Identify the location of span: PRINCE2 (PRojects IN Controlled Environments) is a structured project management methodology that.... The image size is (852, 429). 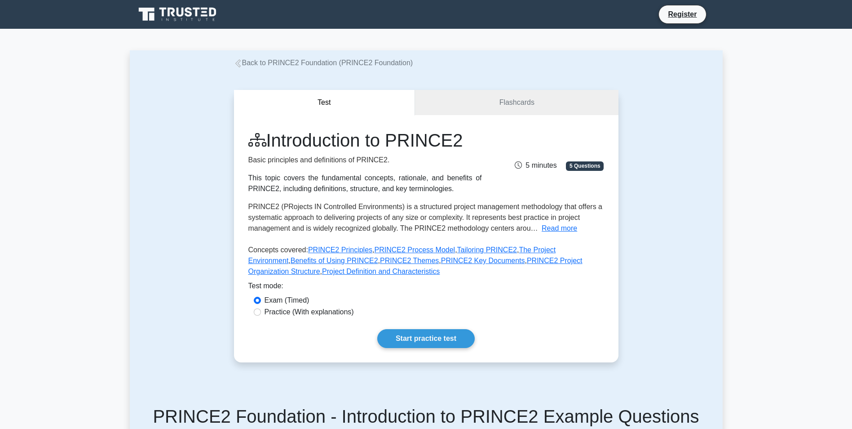
(425, 217).